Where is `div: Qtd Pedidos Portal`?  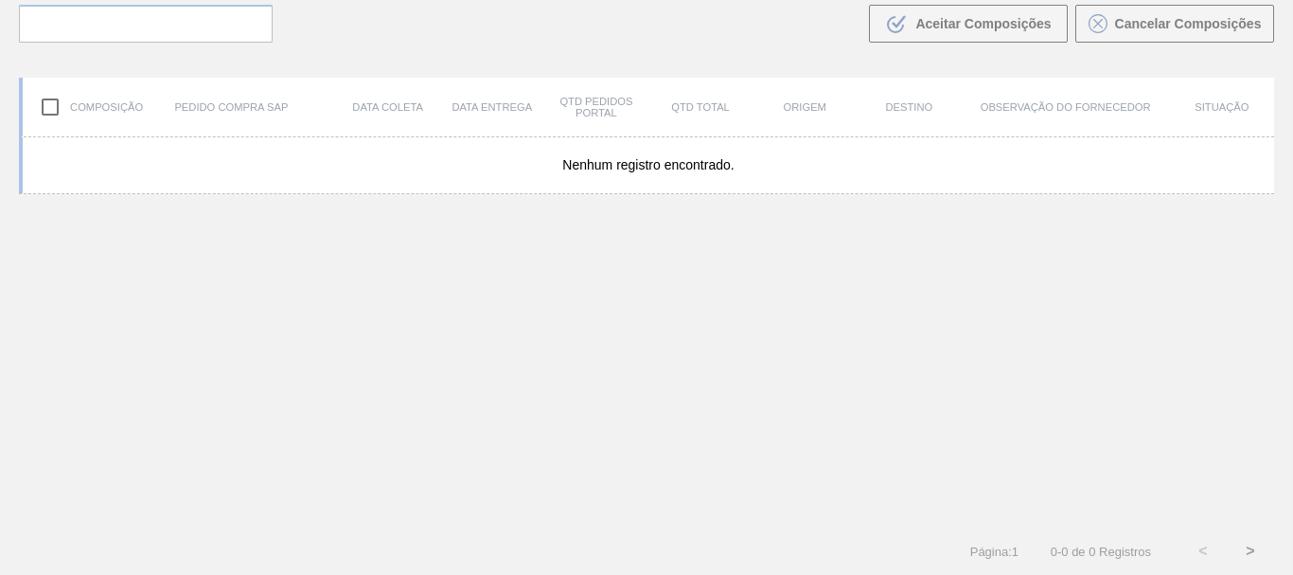
div: Qtd Pedidos Portal is located at coordinates (596, 107).